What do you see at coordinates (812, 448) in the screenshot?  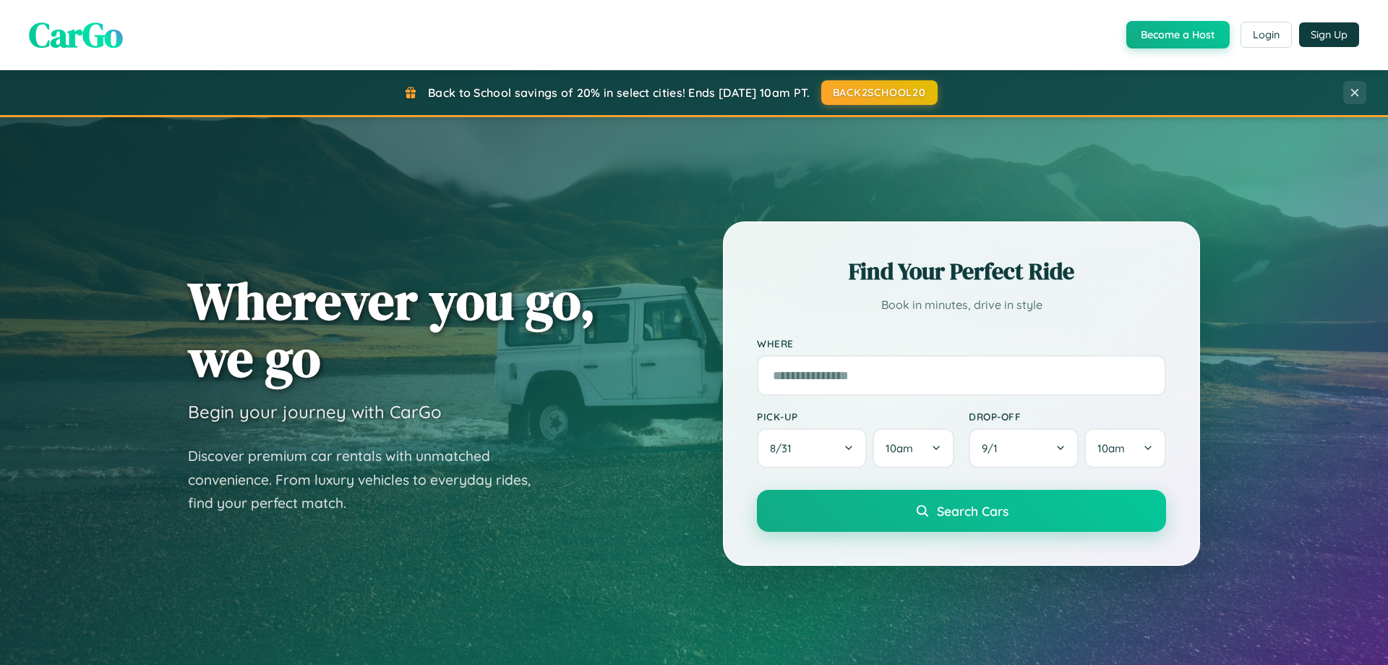 I see `button: 8/31` at bounding box center [812, 448].